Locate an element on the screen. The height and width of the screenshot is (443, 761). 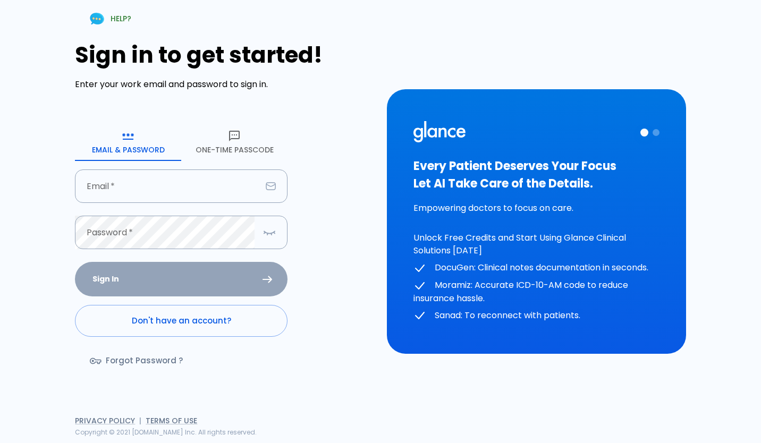
p: Empowering doctors to focus on care. is located at coordinates (536, 208).